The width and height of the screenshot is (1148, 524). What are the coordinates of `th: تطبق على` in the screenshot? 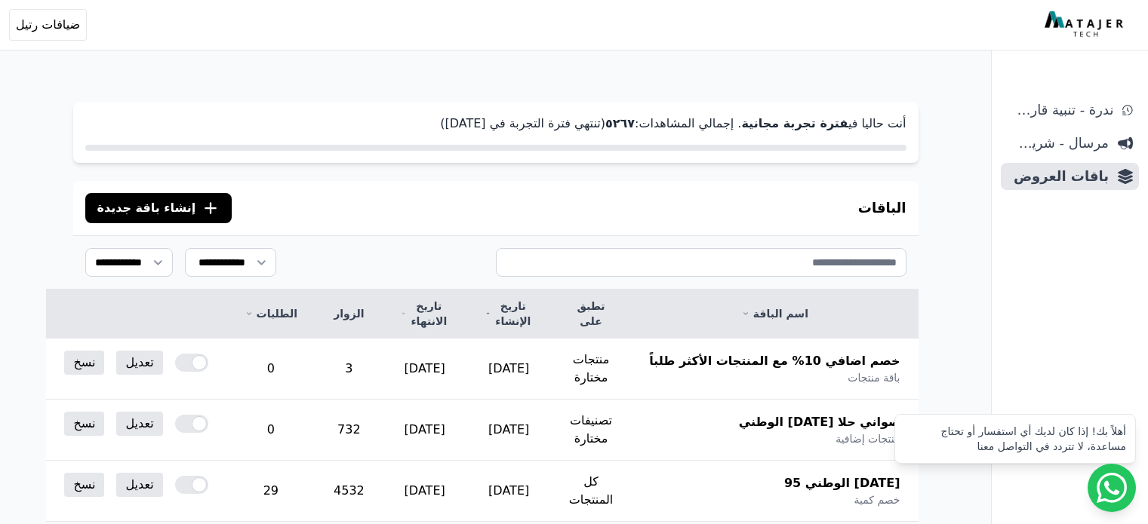 It's located at (591, 314).